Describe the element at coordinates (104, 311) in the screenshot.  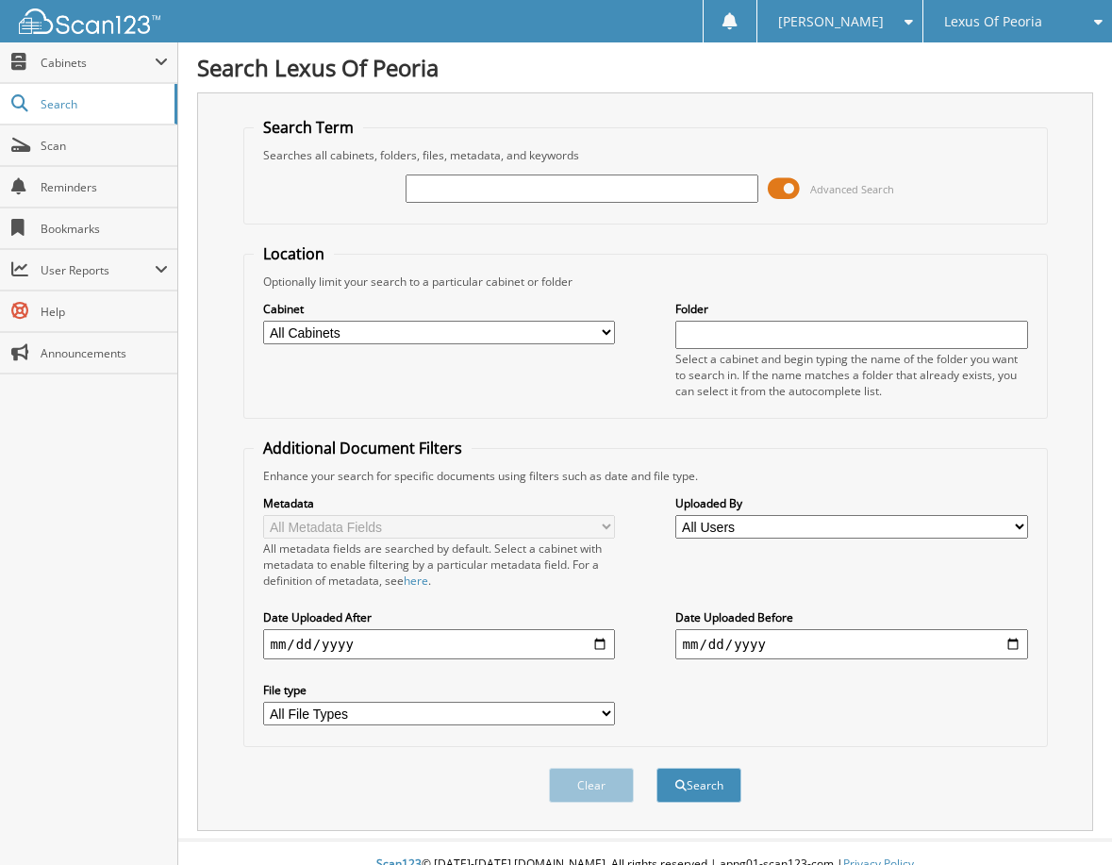
I see `span: Help` at that location.